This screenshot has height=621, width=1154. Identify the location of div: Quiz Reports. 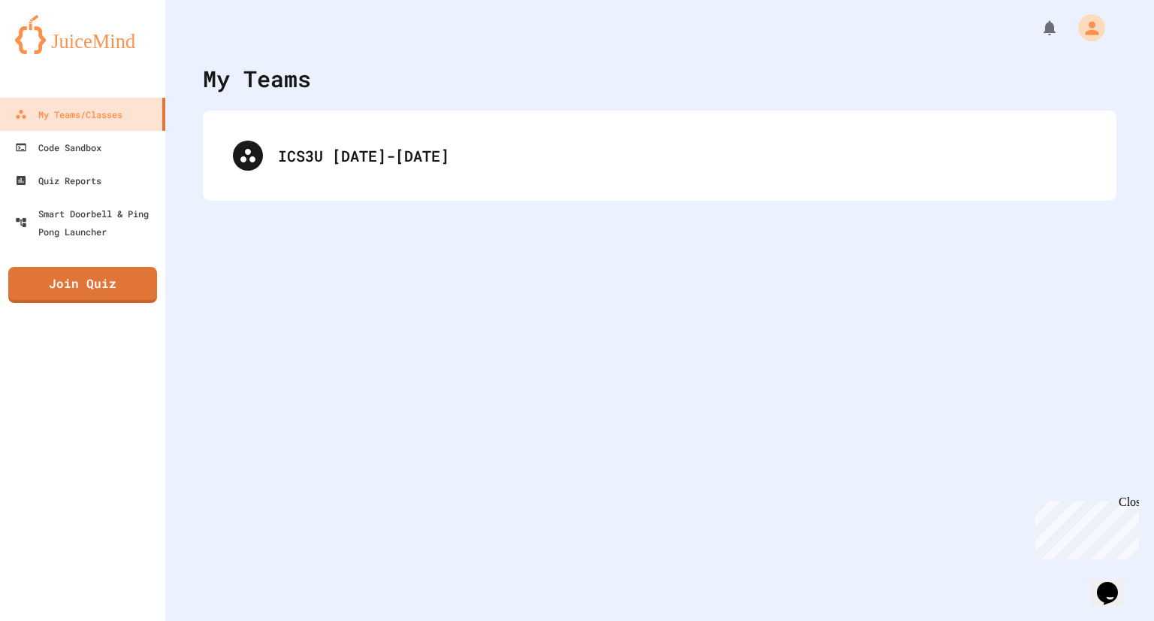
(58, 180).